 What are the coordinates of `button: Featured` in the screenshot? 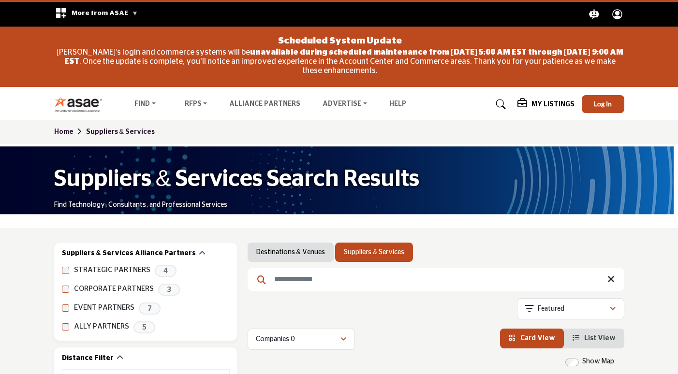 It's located at (570, 309).